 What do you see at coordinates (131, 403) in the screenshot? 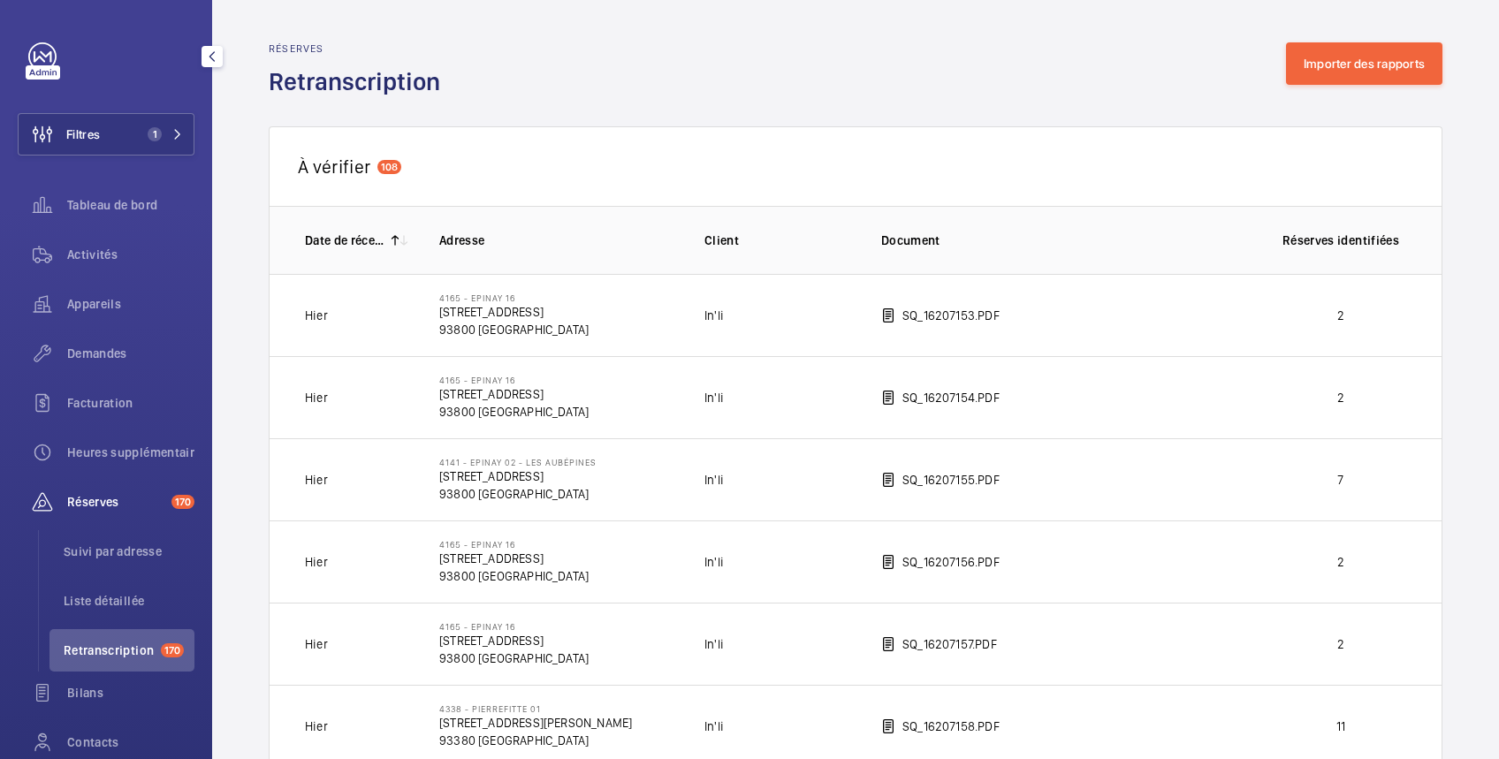
I see `span: Facturation` at bounding box center [131, 403].